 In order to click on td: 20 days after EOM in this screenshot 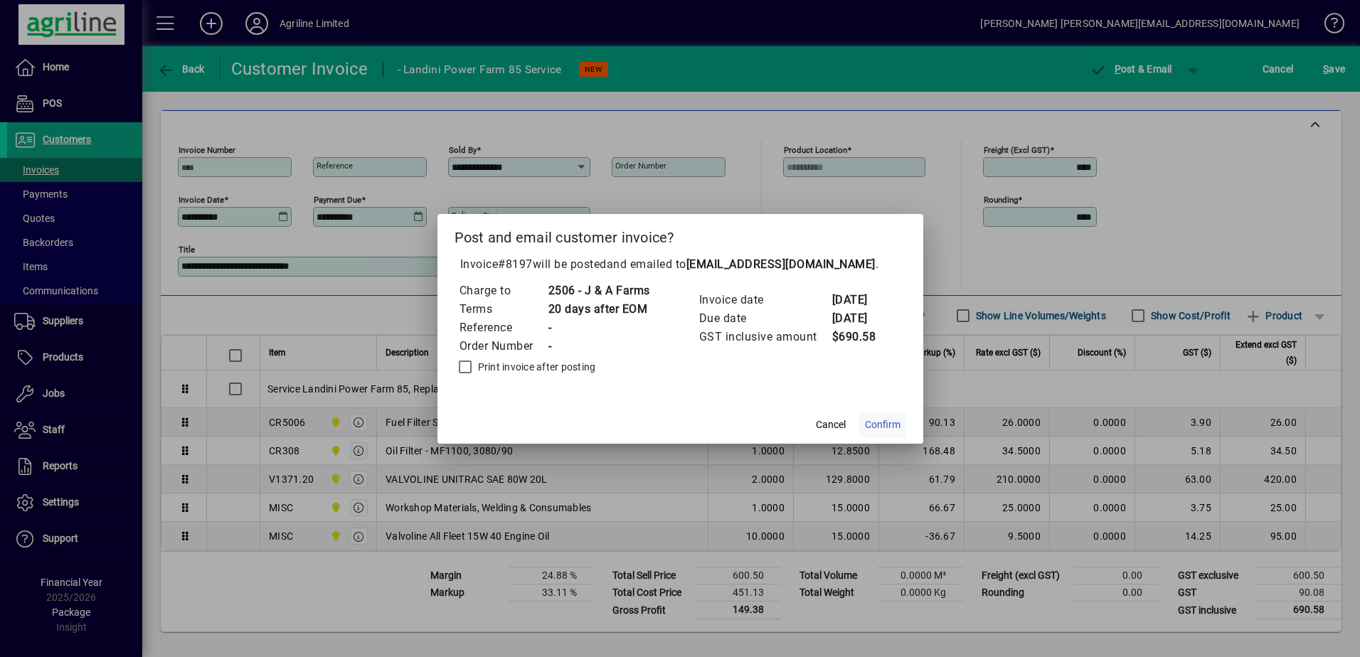, I will do `click(599, 309)`.